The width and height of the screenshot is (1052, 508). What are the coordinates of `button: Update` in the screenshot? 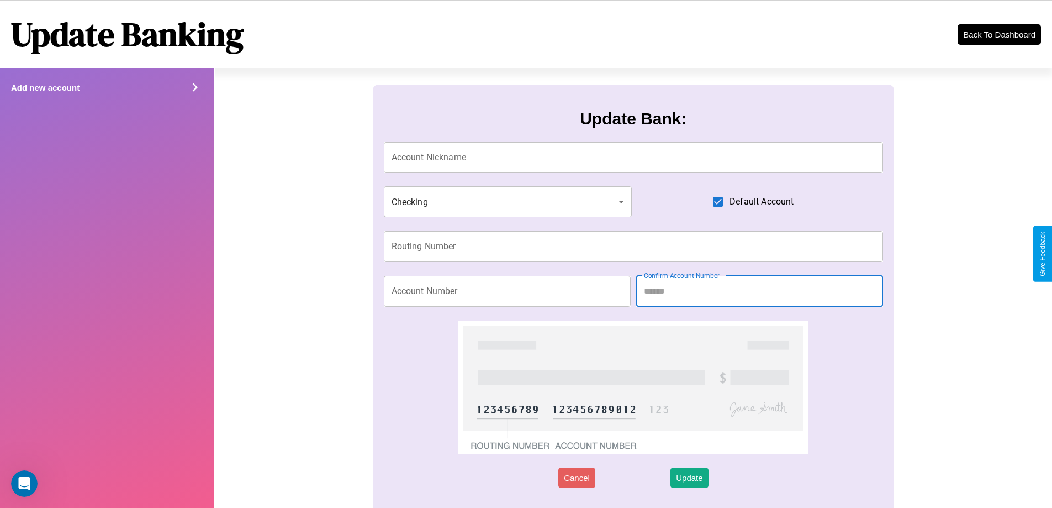 It's located at (689, 477).